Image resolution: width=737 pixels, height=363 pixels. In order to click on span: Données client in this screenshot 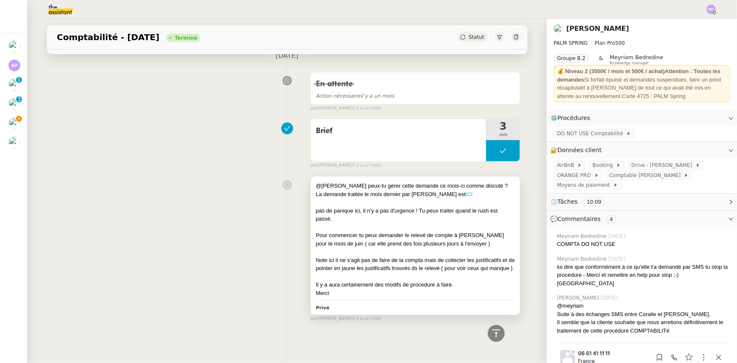, I will do `click(579, 150)`.